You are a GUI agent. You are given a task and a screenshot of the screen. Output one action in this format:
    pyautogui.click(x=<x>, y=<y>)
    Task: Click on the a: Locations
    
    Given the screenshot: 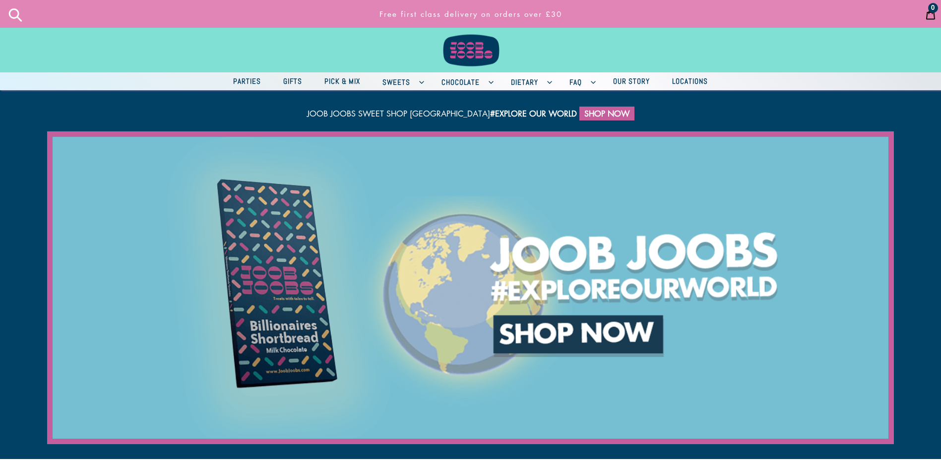 What is the action you would take?
    pyautogui.click(x=690, y=81)
    